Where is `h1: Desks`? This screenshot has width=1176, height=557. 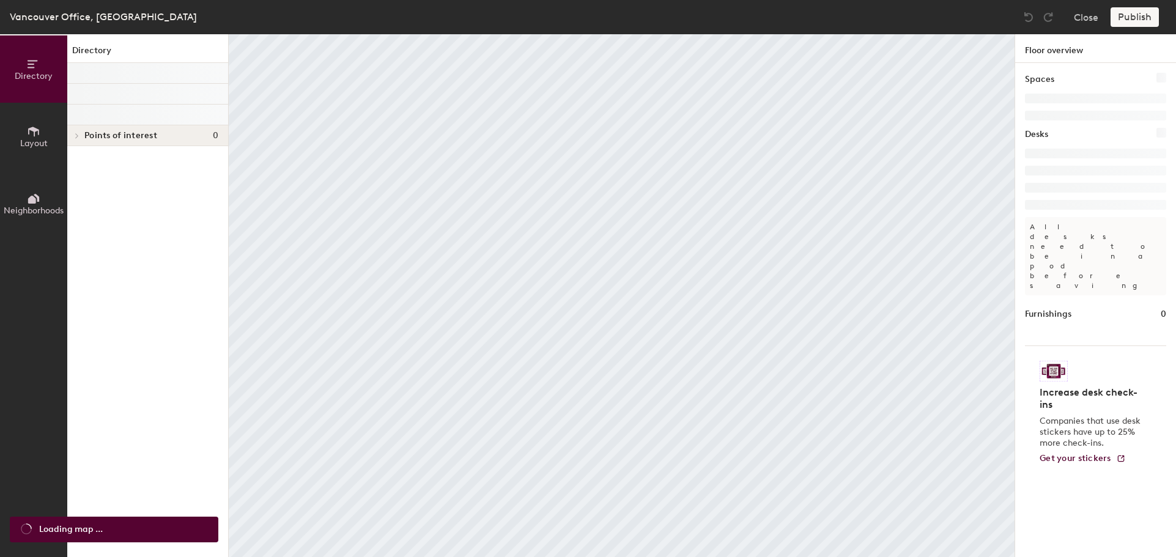
h1: Desks is located at coordinates (1036, 134).